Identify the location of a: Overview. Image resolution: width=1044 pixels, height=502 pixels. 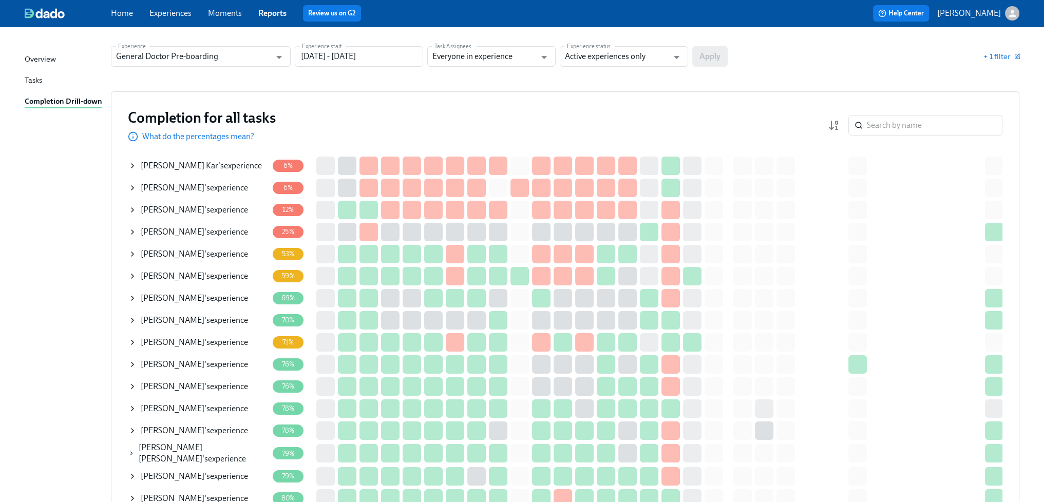
(64, 60).